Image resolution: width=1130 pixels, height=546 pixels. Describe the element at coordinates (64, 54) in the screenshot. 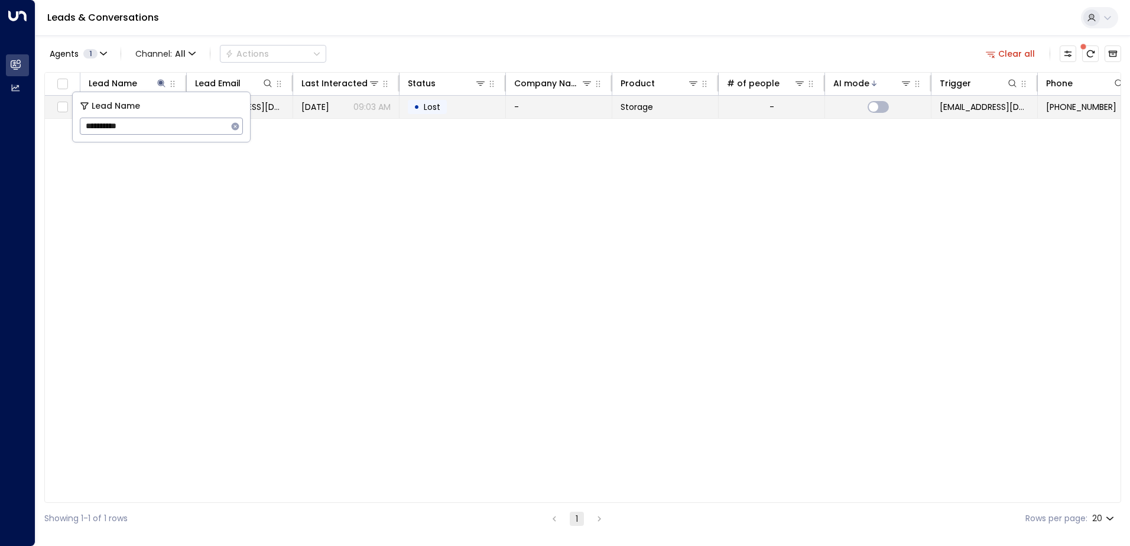

I see `span: Agents` at that location.